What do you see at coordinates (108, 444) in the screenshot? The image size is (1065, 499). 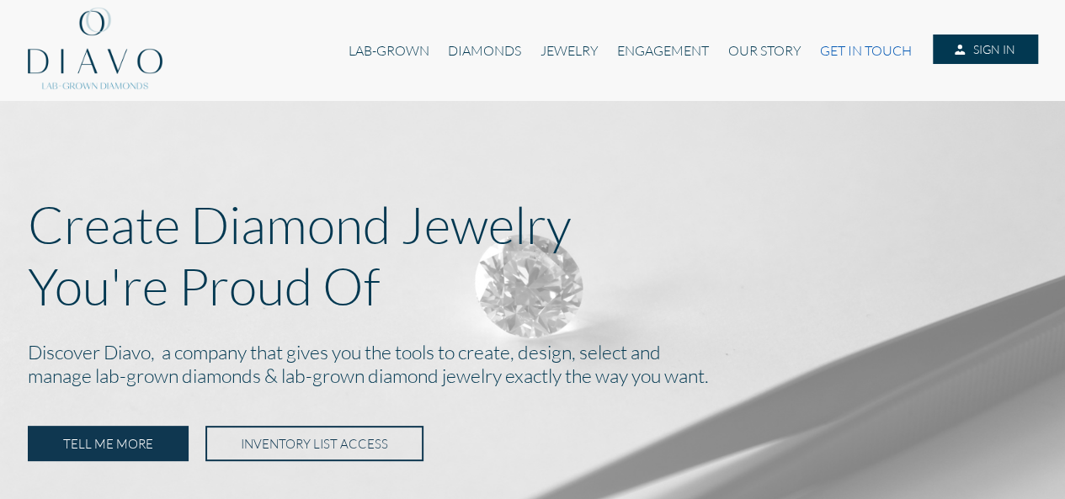 I see `a: TELL ME MORE` at bounding box center [108, 444].